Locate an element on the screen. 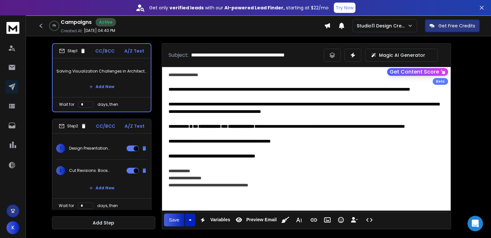  p: Studio11 Design Creative is located at coordinates (382, 26).